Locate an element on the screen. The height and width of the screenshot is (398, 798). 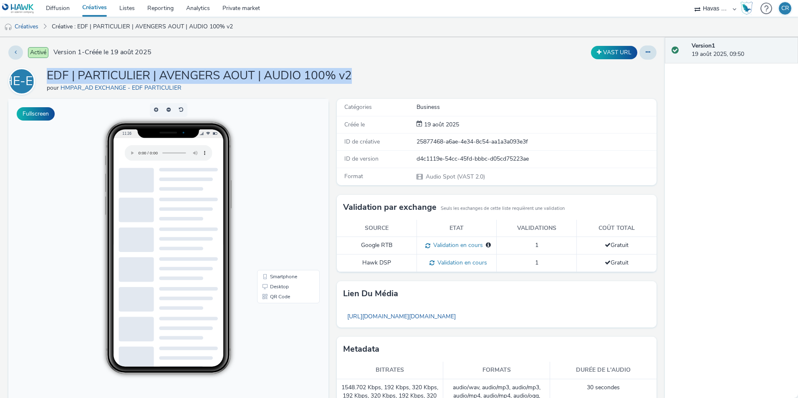
span: Version 1 - Créée le 19 août 2025 is located at coordinates (102, 52).